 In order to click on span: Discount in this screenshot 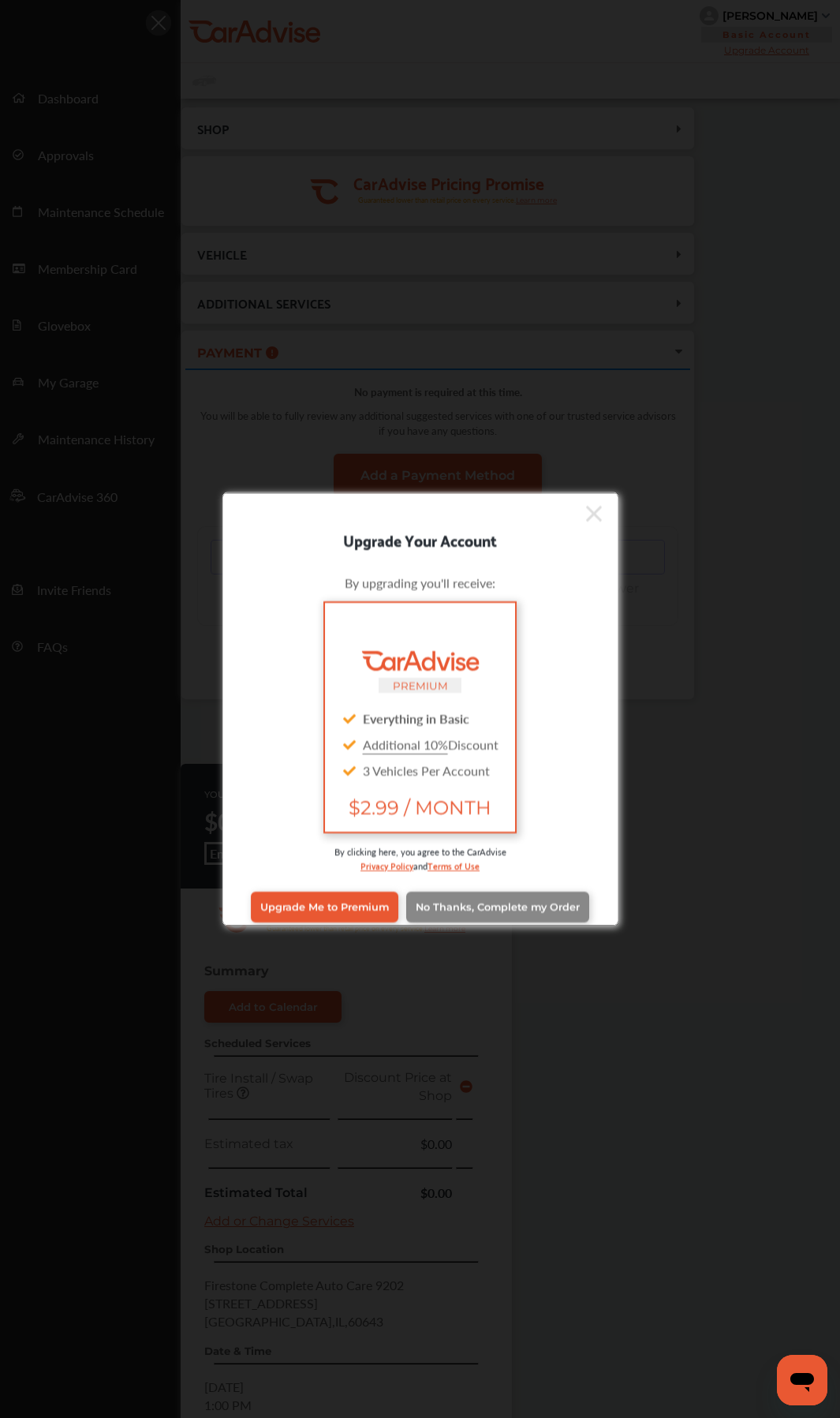, I will do `click(430, 743)`.